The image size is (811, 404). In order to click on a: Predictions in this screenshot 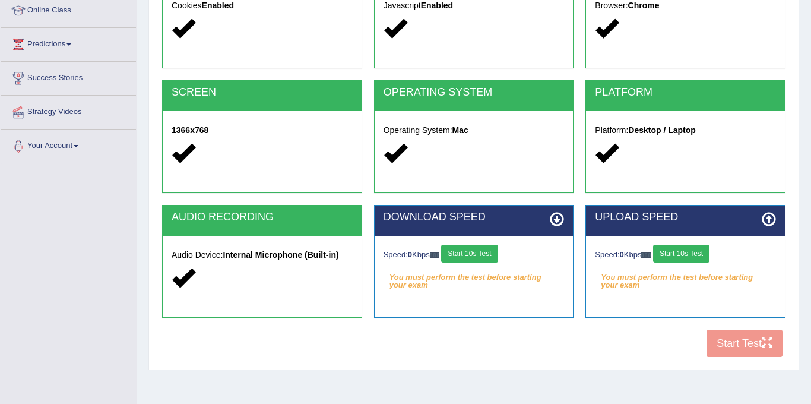, I will do `click(68, 43)`.